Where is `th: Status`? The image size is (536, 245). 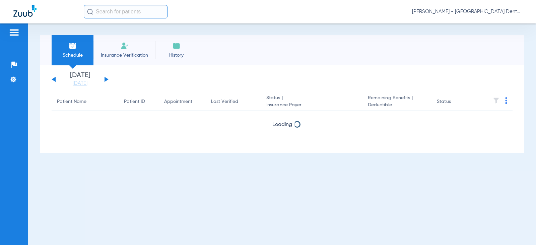 th: Status is located at coordinates (454, 102).